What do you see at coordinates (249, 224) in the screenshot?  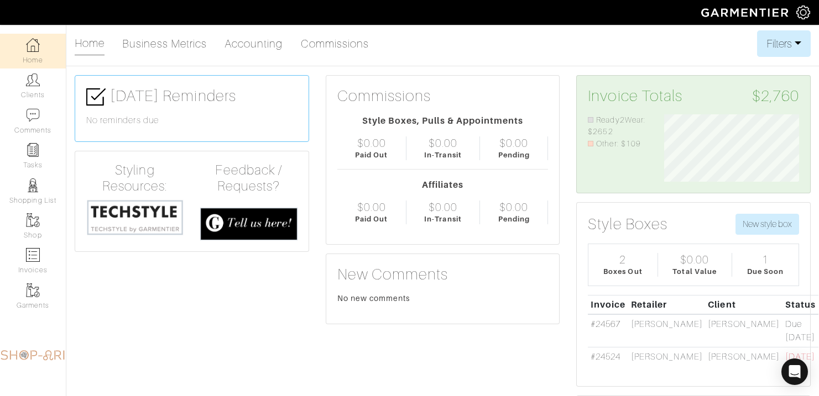 I see `img: feedback_requests-3821251ac2bd56c73c230f3229a5b25d6eb027adea667894f41107c140538ee0.png` at bounding box center [249, 224].